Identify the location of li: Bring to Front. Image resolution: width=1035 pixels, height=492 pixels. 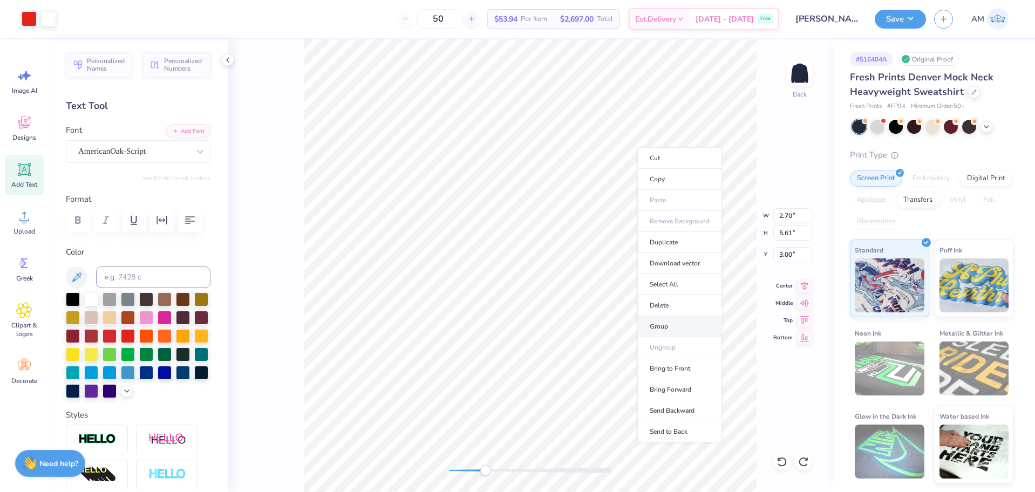
(679, 368).